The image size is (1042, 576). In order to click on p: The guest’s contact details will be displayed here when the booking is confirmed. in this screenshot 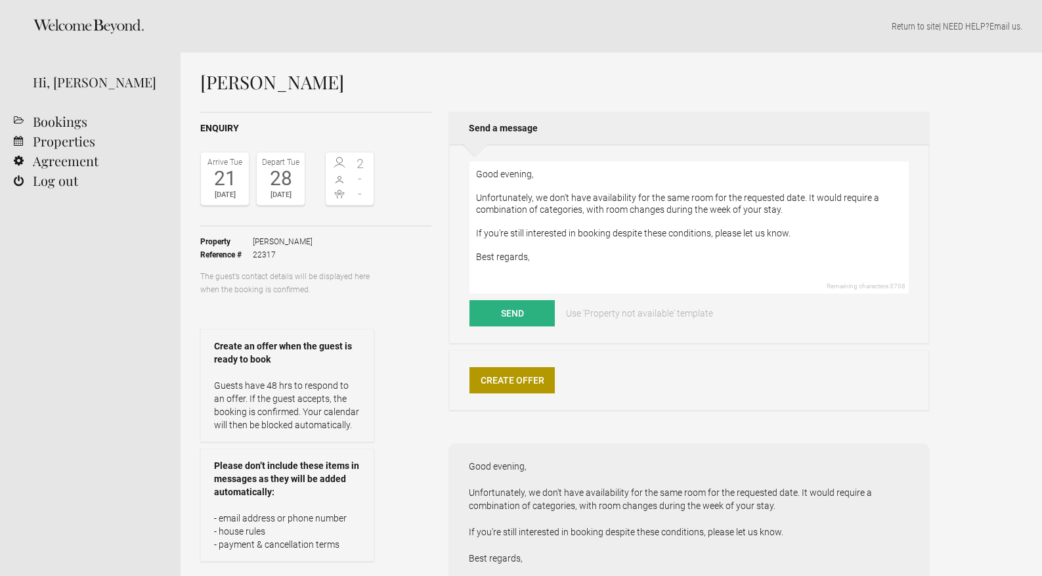, I will do `click(287, 283)`.